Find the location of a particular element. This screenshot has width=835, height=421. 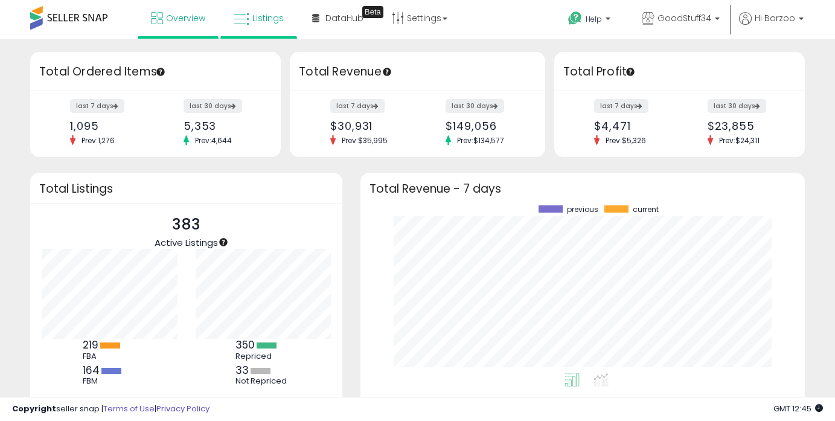

div: Not Repriced is located at coordinates (263, 381).